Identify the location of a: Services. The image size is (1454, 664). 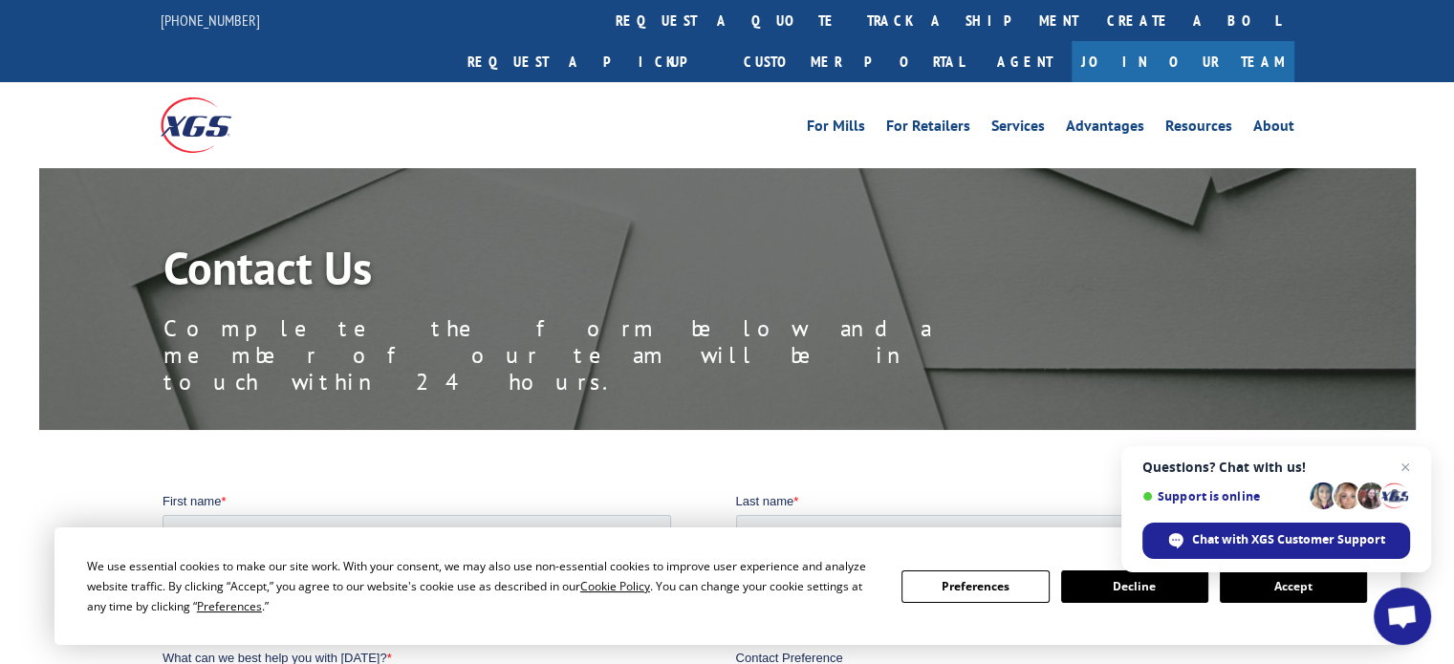
(1018, 129).